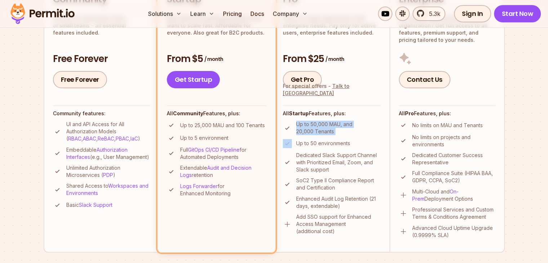 Image resolution: width=548 pixels, height=263 pixels. Describe the element at coordinates (302, 80) in the screenshot. I see `a: Get Pro` at that location.